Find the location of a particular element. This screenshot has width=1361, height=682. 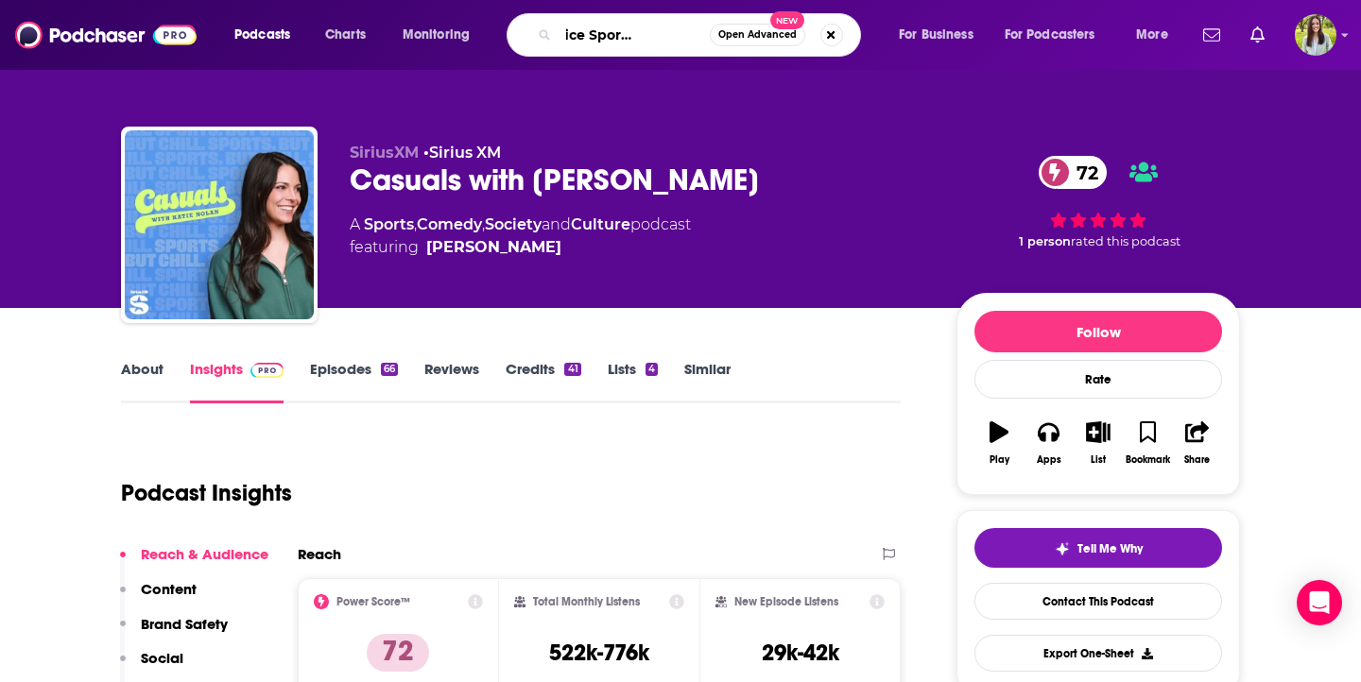

div: 41 is located at coordinates (572, 370).